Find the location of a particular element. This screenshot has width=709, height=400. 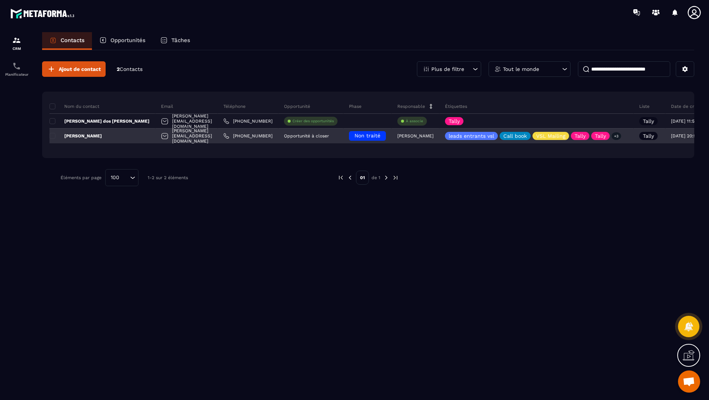

div: Ouvrir le chat is located at coordinates (689, 381).